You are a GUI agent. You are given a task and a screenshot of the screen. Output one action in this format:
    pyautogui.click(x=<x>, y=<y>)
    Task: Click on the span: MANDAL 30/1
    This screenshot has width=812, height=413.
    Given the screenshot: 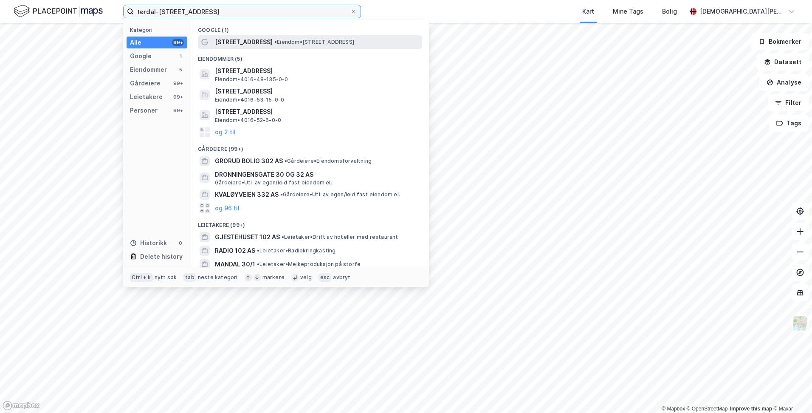 What is the action you would take?
    pyautogui.click(x=235, y=264)
    